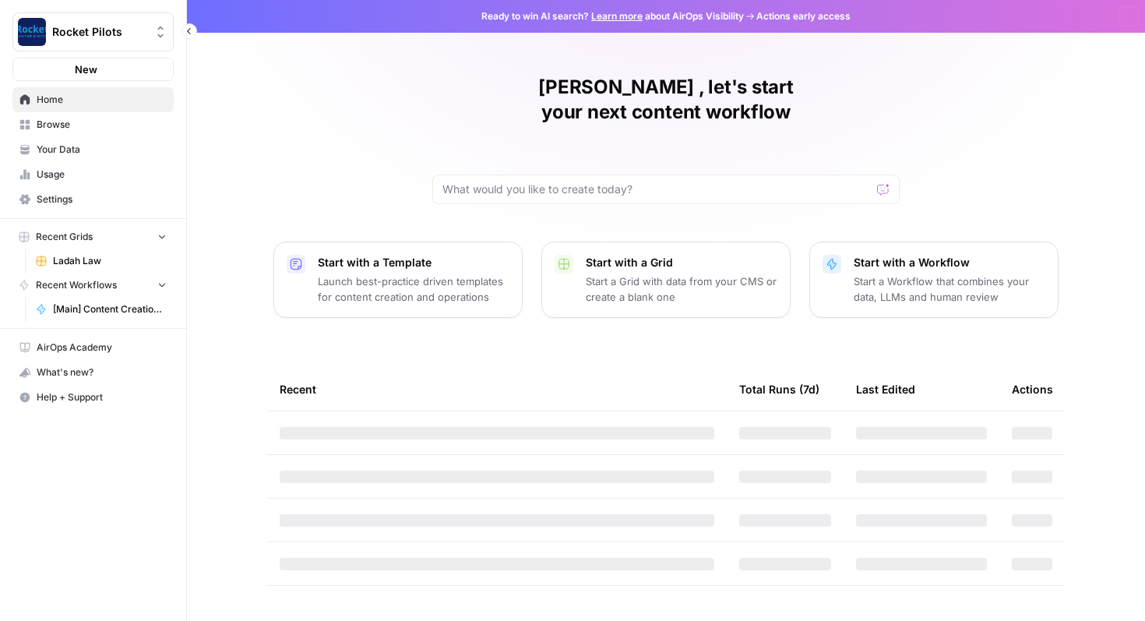 This screenshot has height=621, width=1145. I want to click on a: Home, so click(93, 100).